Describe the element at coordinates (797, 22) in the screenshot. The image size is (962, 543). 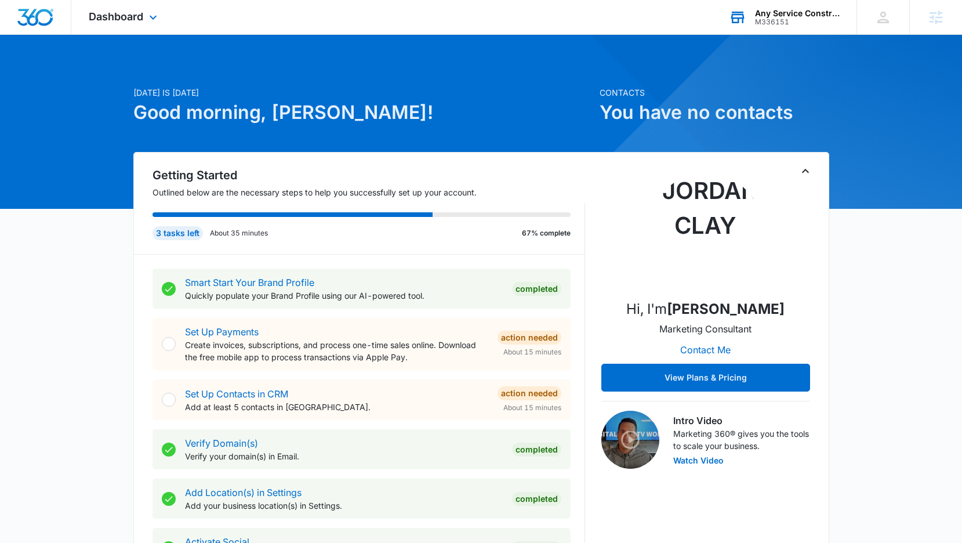
I see `div: account id` at that location.